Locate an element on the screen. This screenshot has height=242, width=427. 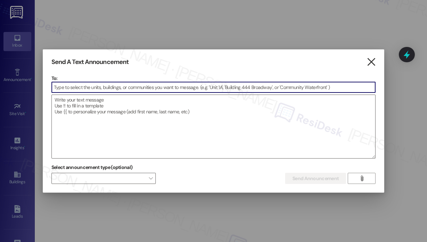
label: Select announcement type (optional) is located at coordinates (92, 167).